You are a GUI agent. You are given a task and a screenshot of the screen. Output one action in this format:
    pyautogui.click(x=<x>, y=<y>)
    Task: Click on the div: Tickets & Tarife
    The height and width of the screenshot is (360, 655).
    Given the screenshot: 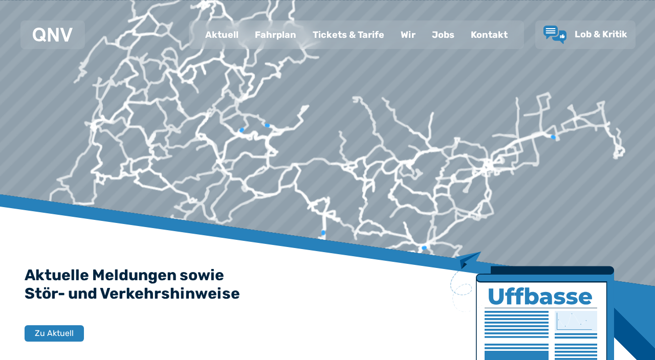 What is the action you would take?
    pyautogui.click(x=348, y=35)
    